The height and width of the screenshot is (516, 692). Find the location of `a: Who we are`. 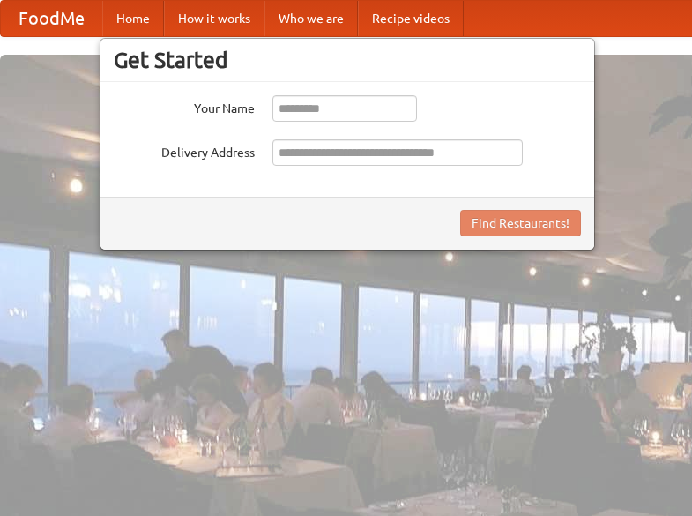

a: Who we are is located at coordinates (311, 19).